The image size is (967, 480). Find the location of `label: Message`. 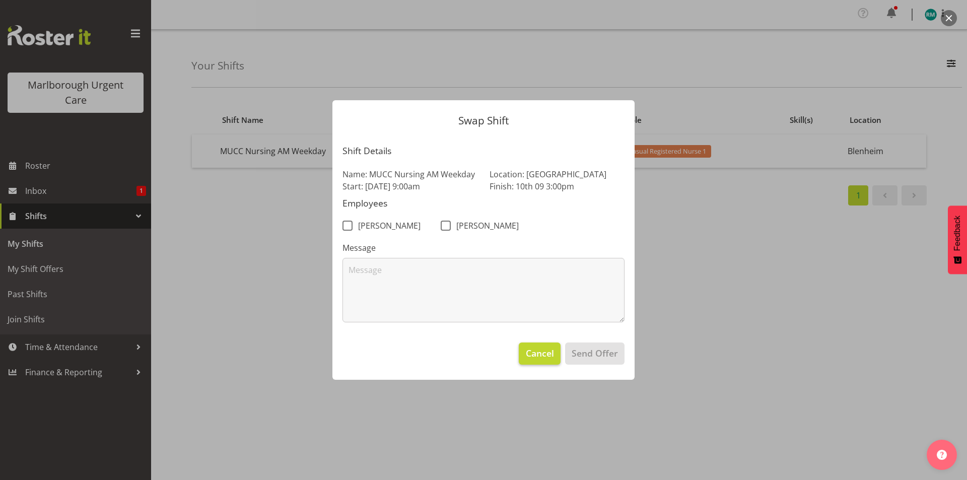

label: Message is located at coordinates (484, 248).